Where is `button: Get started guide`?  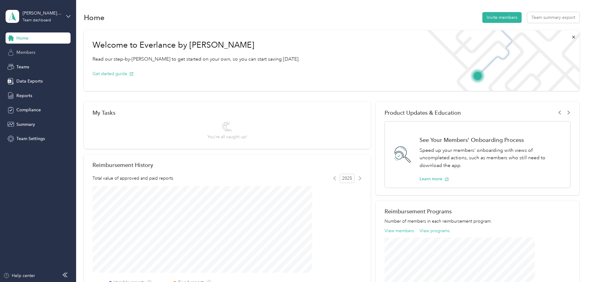 button: Get started guide is located at coordinates (113, 74).